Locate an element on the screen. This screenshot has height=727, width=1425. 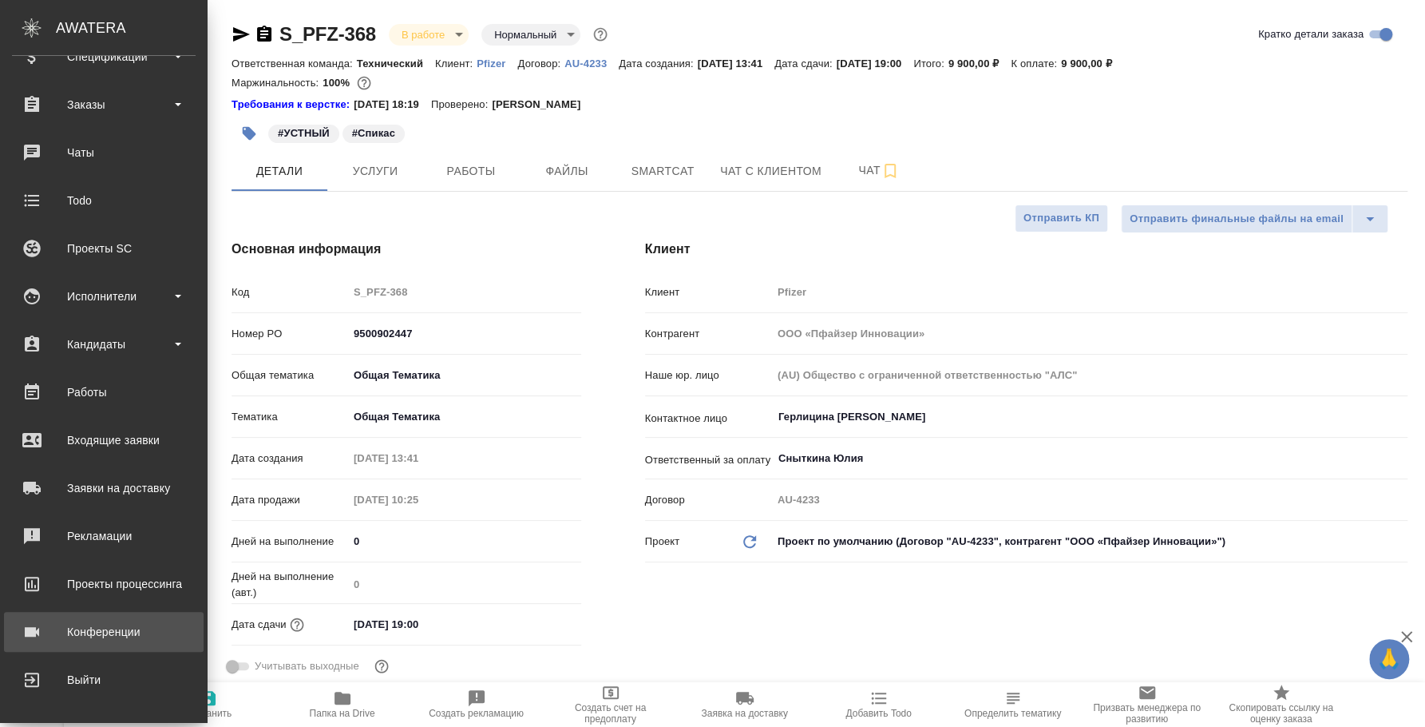
p: Контактное лицо is located at coordinates (708, 418).